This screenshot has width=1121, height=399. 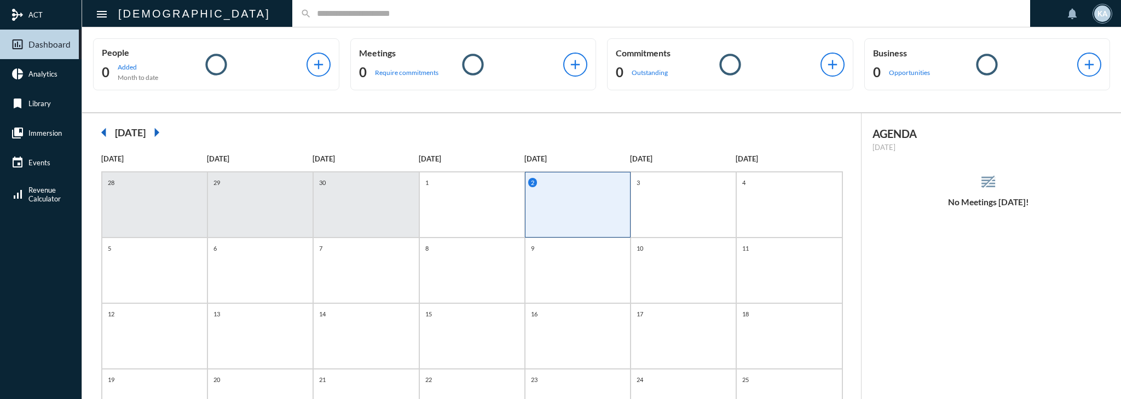 What do you see at coordinates (322, 182) in the screenshot?
I see `p: 30` at bounding box center [322, 182].